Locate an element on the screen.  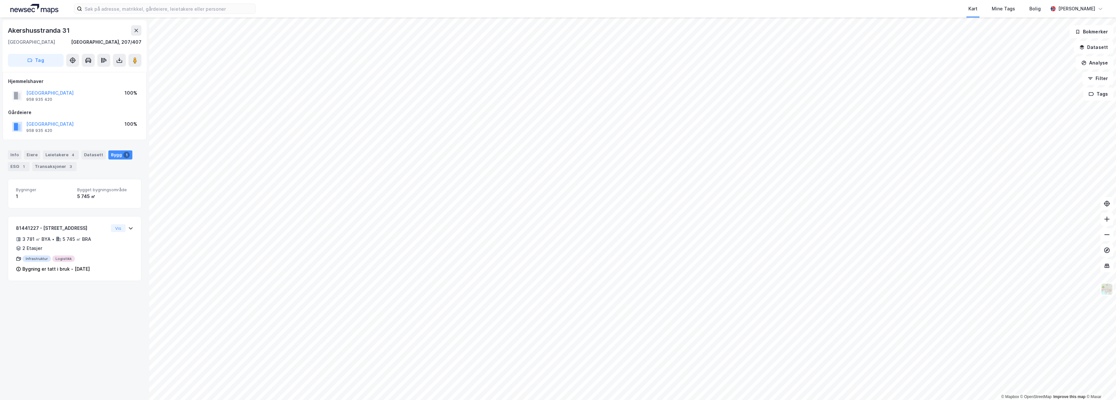
div: 3 781 ㎡ BYA is located at coordinates (36, 239).